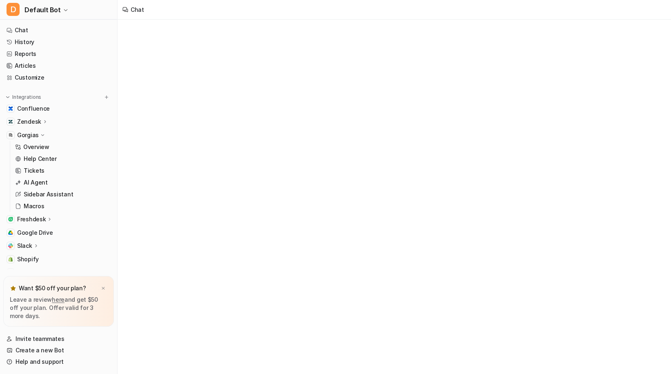  What do you see at coordinates (58, 361) in the screenshot?
I see `a: Help and support` at bounding box center [58, 361].